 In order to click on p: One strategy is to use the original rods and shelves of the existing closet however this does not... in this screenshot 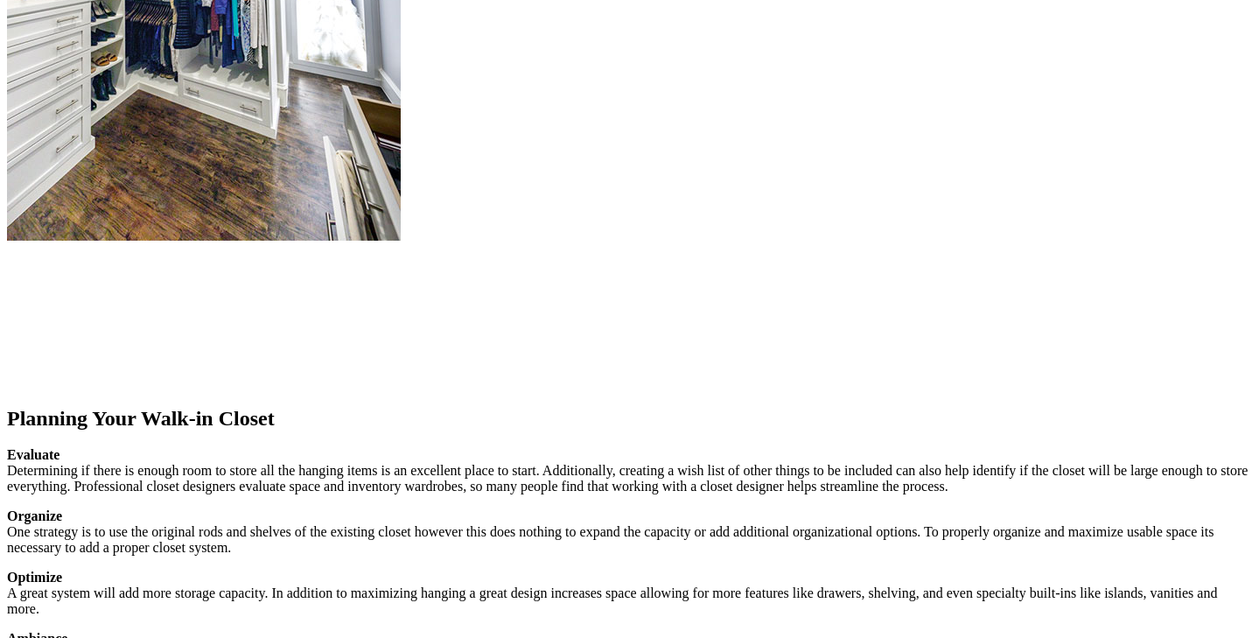, I will do `click(629, 532)`.